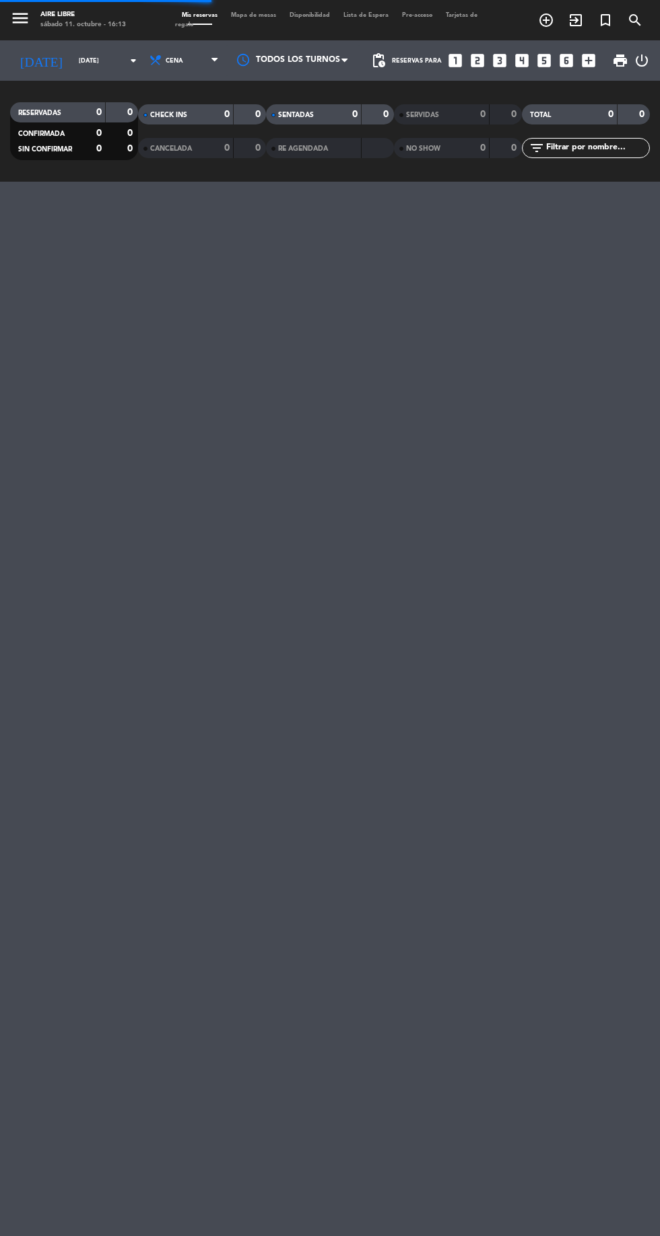 The width and height of the screenshot is (660, 1236). I want to click on span: RE AGENDADA, so click(303, 149).